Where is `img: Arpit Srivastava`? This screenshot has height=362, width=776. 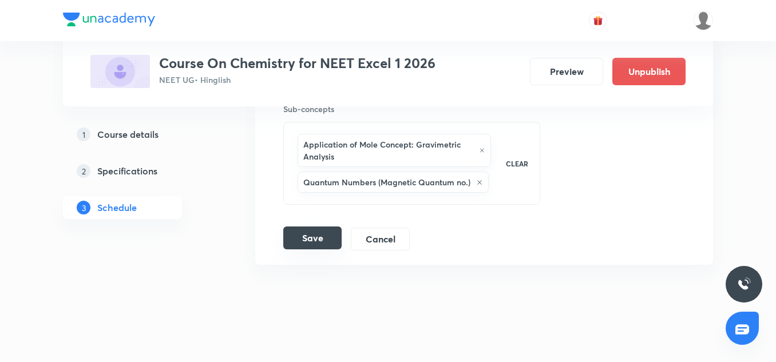
img: Arpit Srivastava is located at coordinates (703, 21).